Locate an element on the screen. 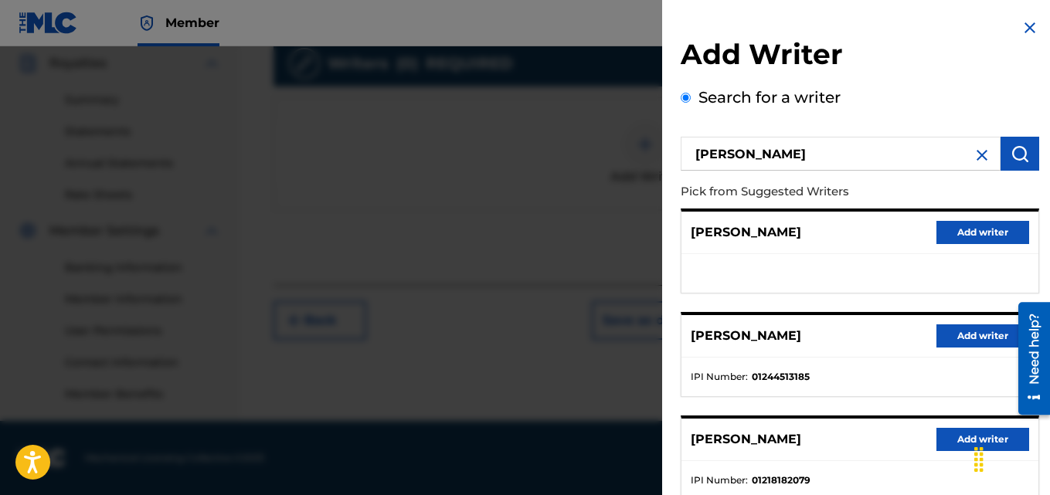 Image resolution: width=1050 pixels, height=495 pixels. strong: 01218182079 is located at coordinates (781, 481).